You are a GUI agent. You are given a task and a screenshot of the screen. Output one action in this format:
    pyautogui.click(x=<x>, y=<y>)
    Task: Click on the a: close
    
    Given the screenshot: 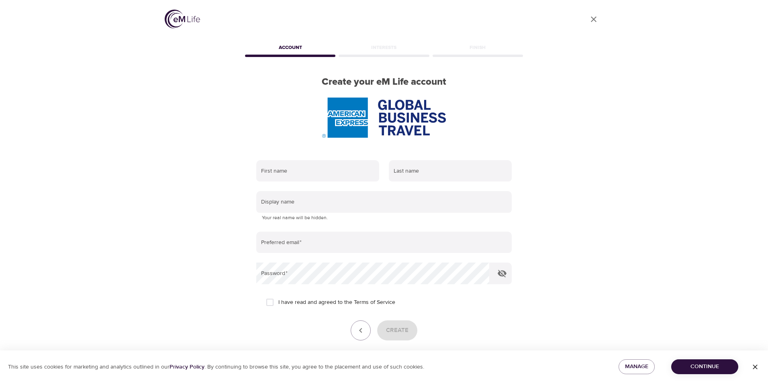 What is the action you would take?
    pyautogui.click(x=594, y=19)
    